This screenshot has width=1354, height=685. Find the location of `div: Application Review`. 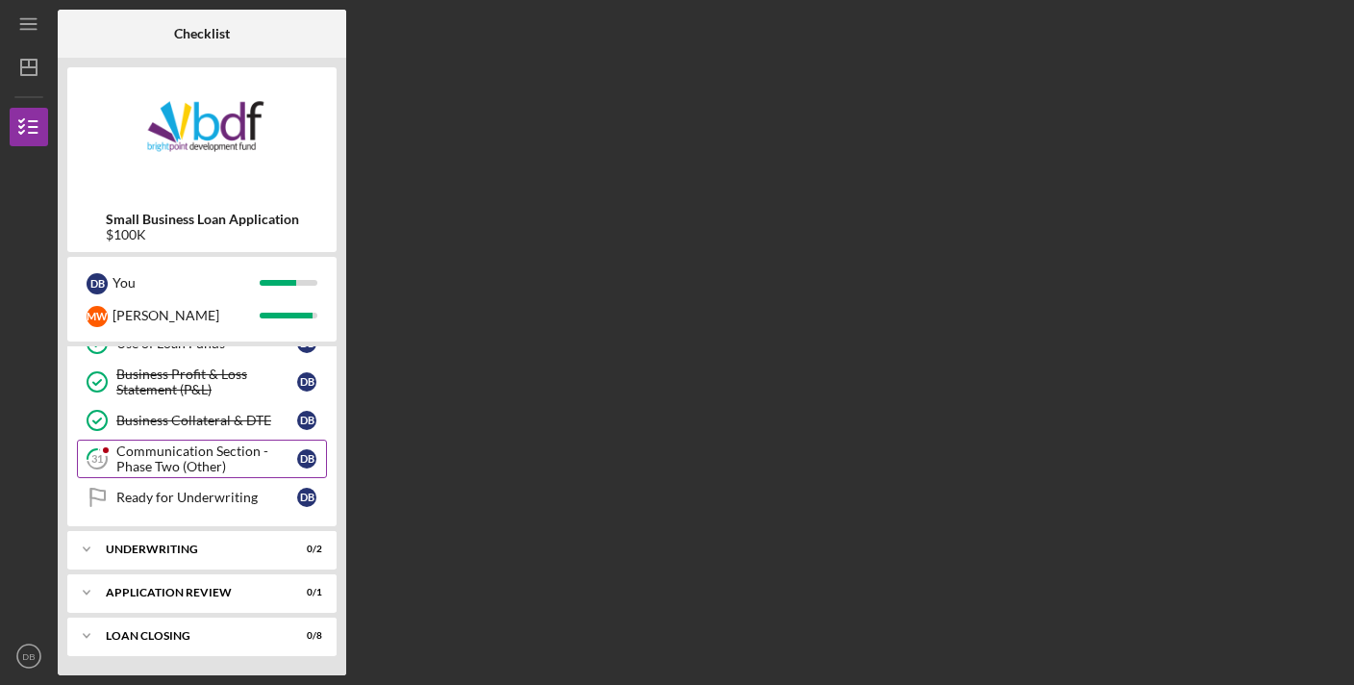

div: Application Review is located at coordinates (189, 593).